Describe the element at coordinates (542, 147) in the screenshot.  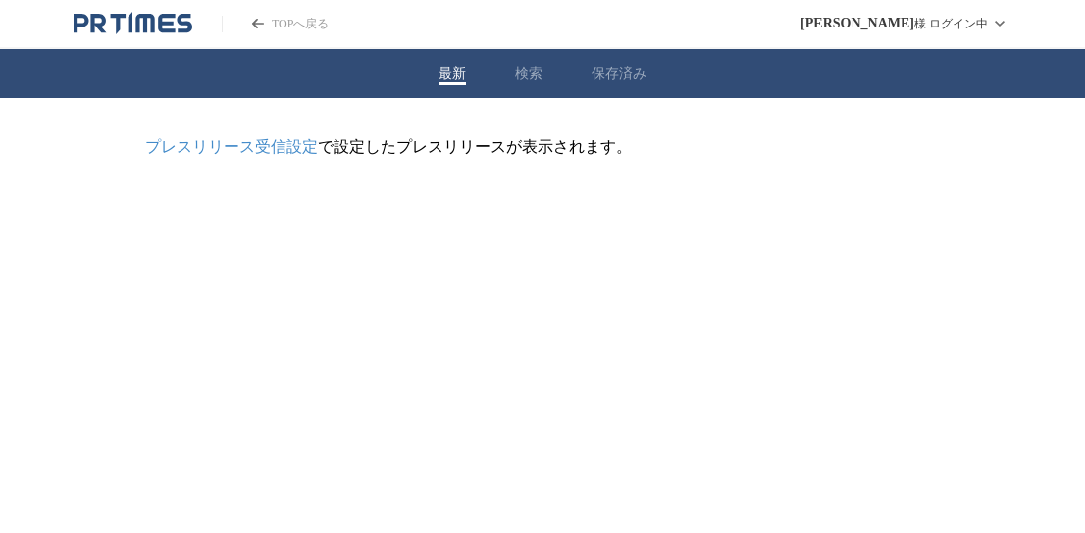
I see `p: で設定したプレスリリースが表示されます。` at that location.